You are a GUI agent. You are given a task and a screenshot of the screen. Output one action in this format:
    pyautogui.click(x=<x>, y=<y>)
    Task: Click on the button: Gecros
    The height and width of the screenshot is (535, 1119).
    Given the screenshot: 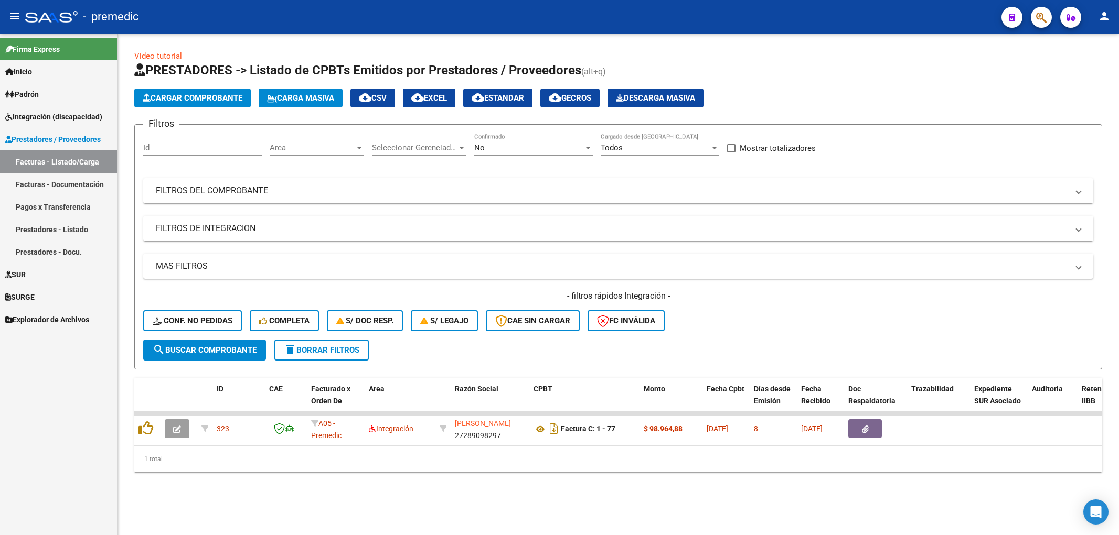 What is the action you would take?
    pyautogui.click(x=570, y=98)
    